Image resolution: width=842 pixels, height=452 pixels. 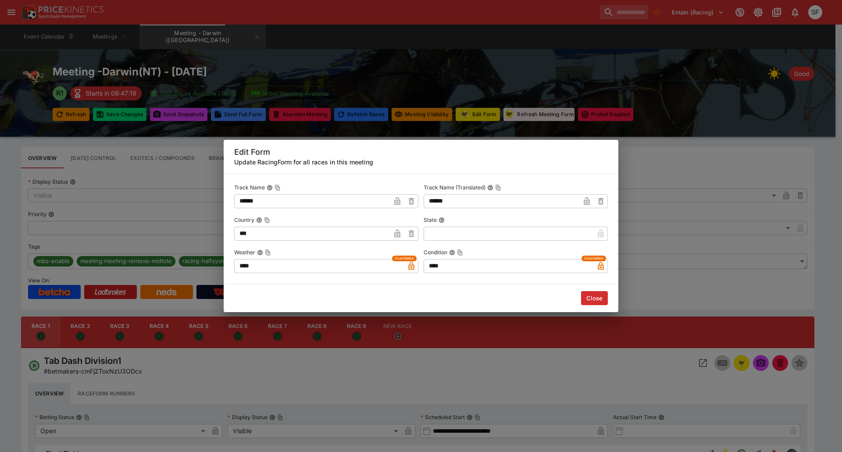 What do you see at coordinates (250, 187) in the screenshot?
I see `p: Track Name` at bounding box center [250, 187].